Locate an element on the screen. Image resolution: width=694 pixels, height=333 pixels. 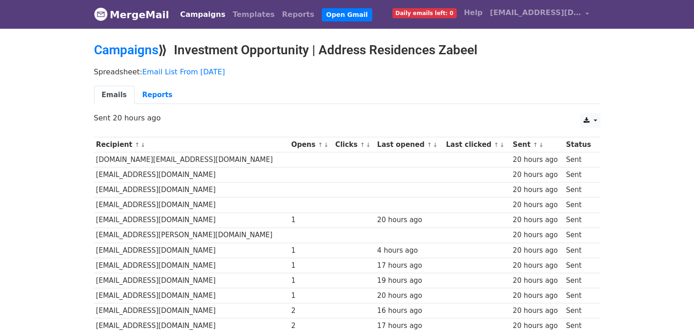
a: Open Gmail is located at coordinates (347, 15).